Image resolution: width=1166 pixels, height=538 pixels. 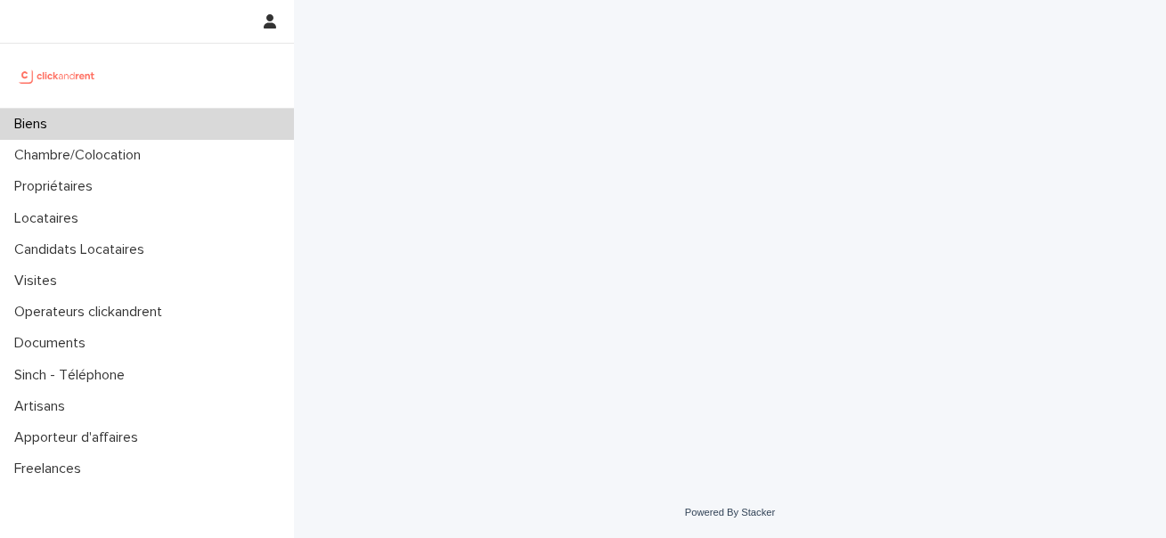 I want to click on p: Documents, so click(x=53, y=343).